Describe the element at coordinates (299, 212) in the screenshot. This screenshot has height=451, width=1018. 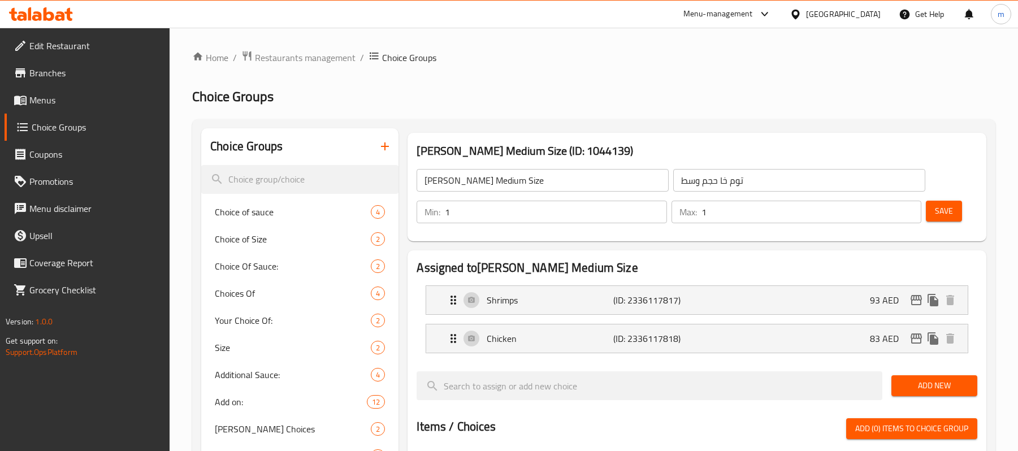
I see `div: Choice of sauce4` at that location.